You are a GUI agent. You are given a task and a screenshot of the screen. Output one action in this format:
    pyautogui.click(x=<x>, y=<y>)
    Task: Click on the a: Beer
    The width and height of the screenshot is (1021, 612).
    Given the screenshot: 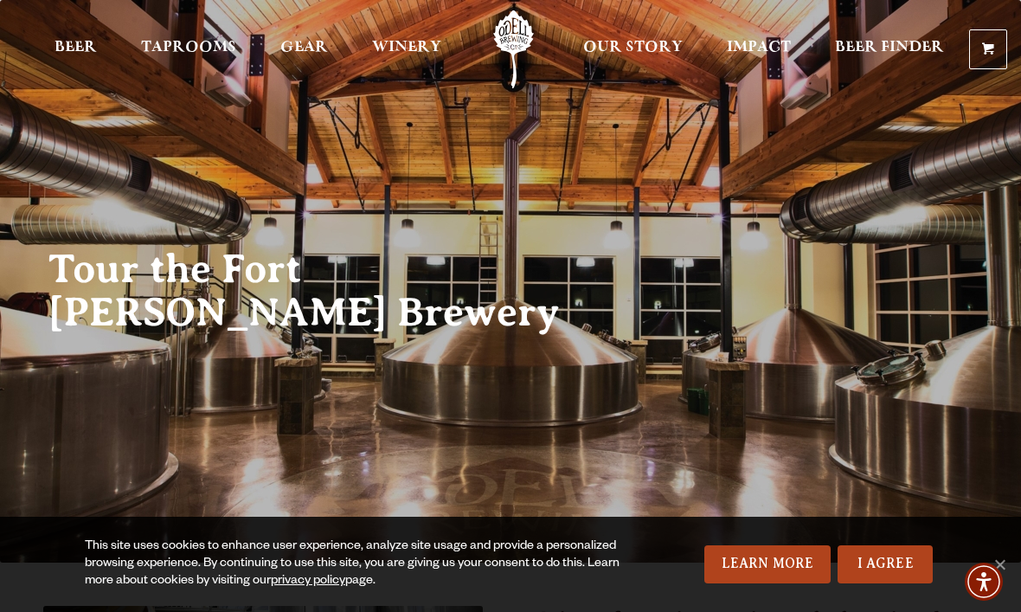 What is the action you would take?
    pyautogui.click(x=75, y=49)
    